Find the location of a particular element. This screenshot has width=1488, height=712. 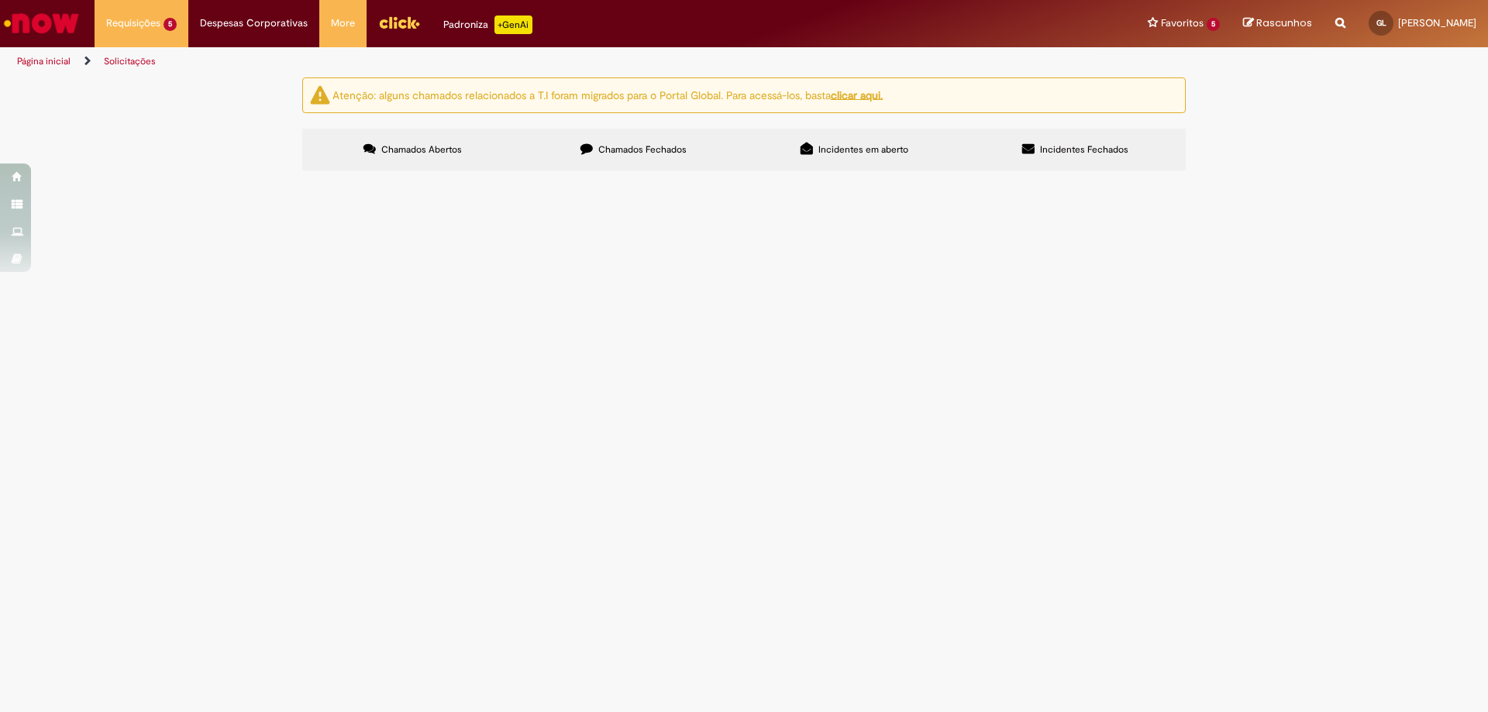

span: Favoritos is located at coordinates (1182, 23).